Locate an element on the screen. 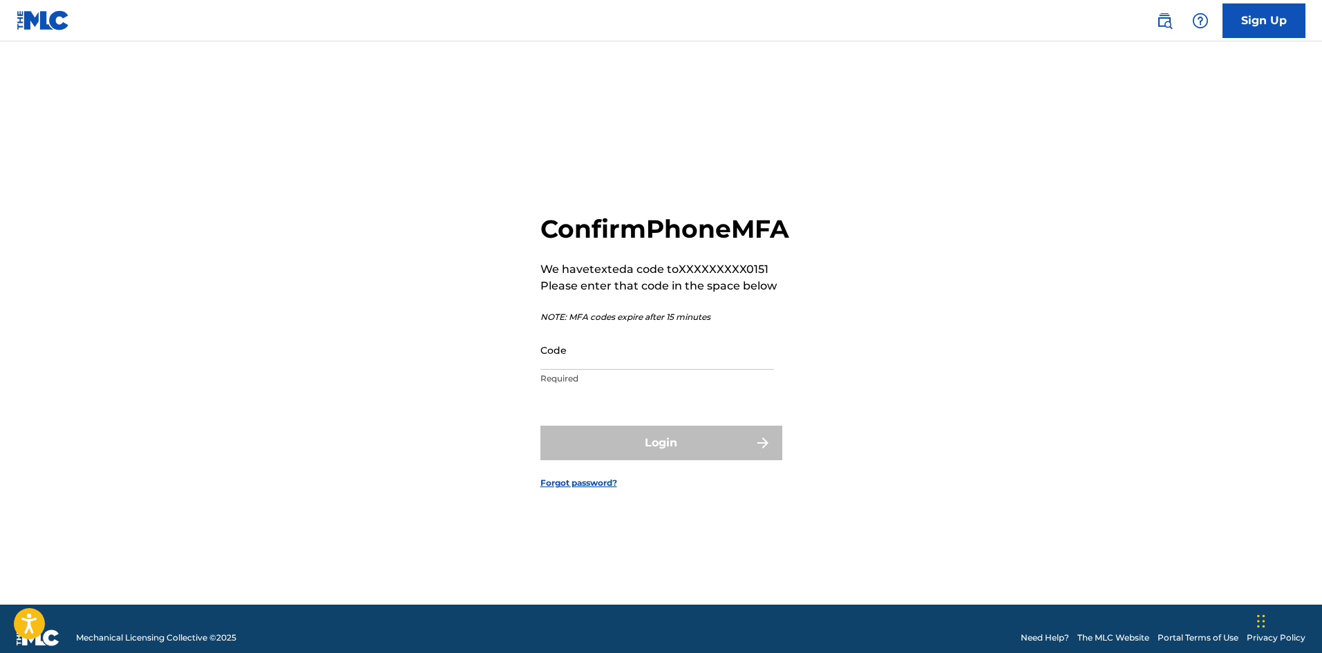  a: Portal Terms of Use is located at coordinates (1198, 638).